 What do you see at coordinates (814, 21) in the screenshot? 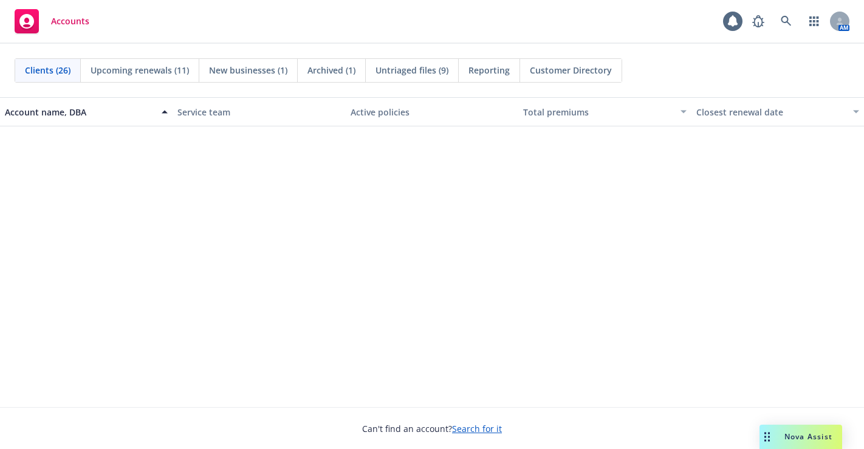
I see `a: Switch app` at bounding box center [814, 21].